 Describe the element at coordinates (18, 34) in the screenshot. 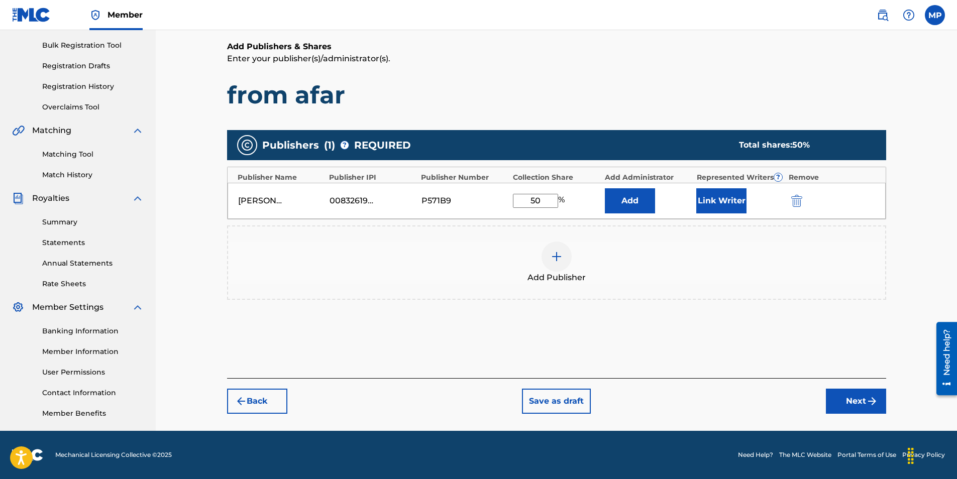

I see `div: Need help?` at that location.